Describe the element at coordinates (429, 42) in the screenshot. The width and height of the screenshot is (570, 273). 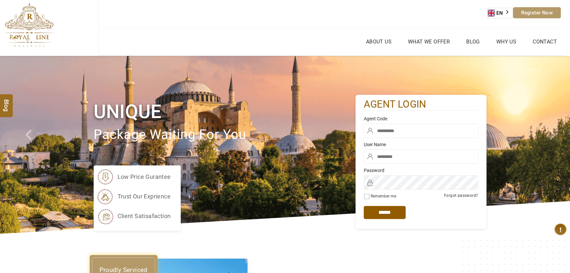
I see `a: What we Offer` at that location.